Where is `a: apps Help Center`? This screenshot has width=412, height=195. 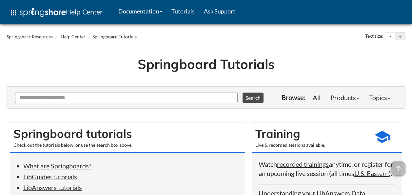 a: apps Help Center is located at coordinates (56, 13).